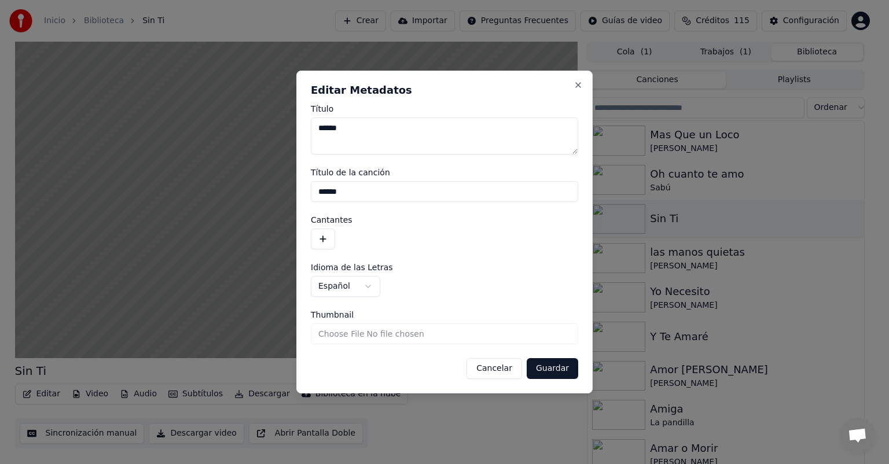 The image size is (889, 464). I want to click on button: Guardar, so click(552, 369).